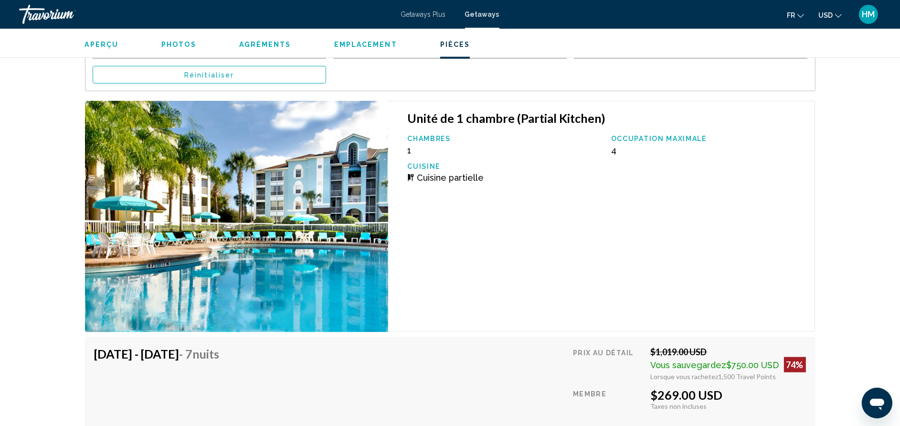  Describe the element at coordinates (609, 363) in the screenshot. I see `div: Prix au détail` at that location.